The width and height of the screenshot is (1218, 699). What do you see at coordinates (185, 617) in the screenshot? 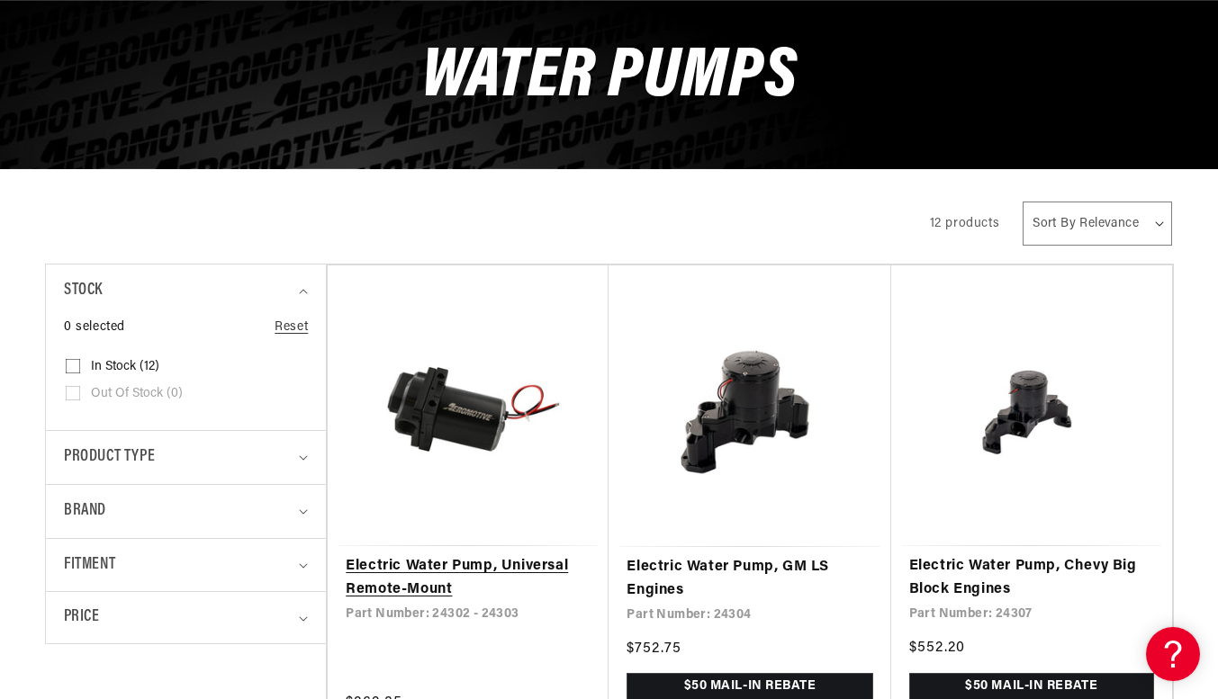
I see `summary: Price` at bounding box center [185, 617].